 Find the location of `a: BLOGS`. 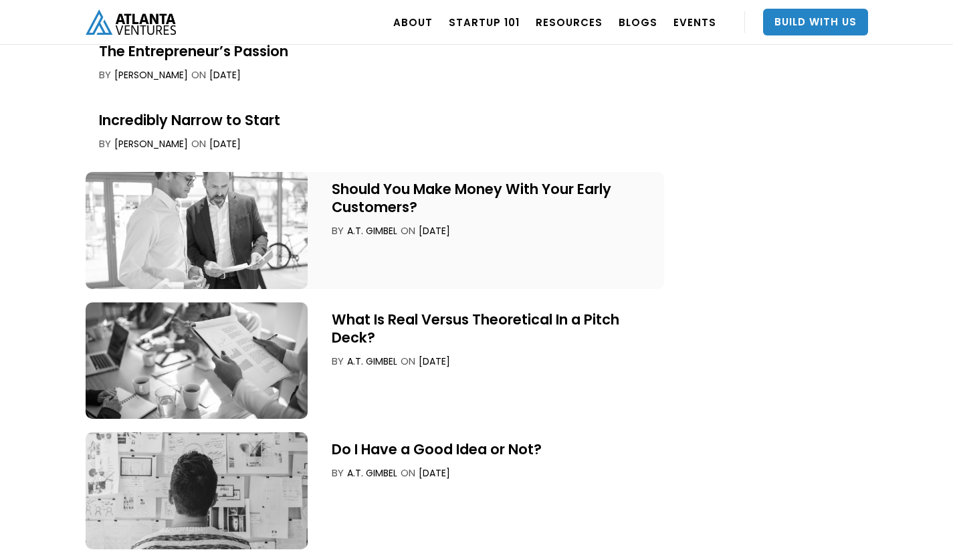

a: BLOGS is located at coordinates (638, 22).